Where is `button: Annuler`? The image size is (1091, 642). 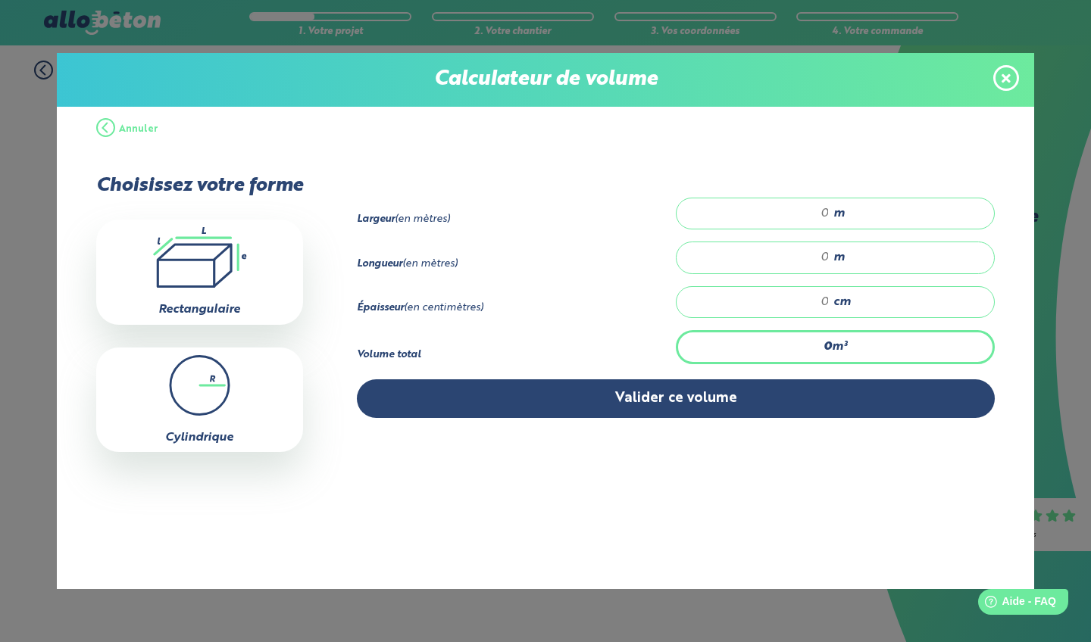
button: Annuler is located at coordinates (127, 130).